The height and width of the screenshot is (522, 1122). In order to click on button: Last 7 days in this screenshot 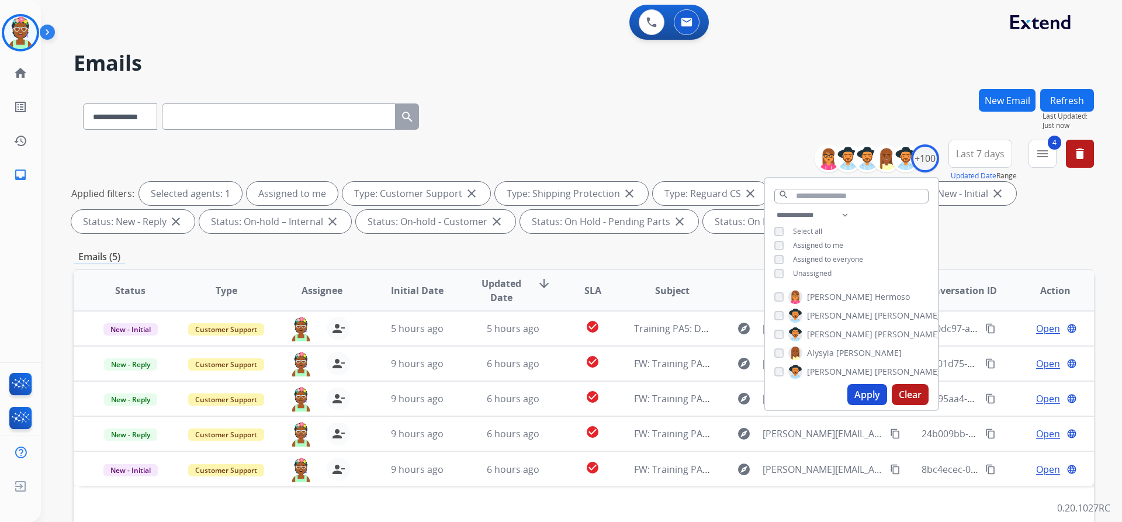, I will do `click(980, 154)`.